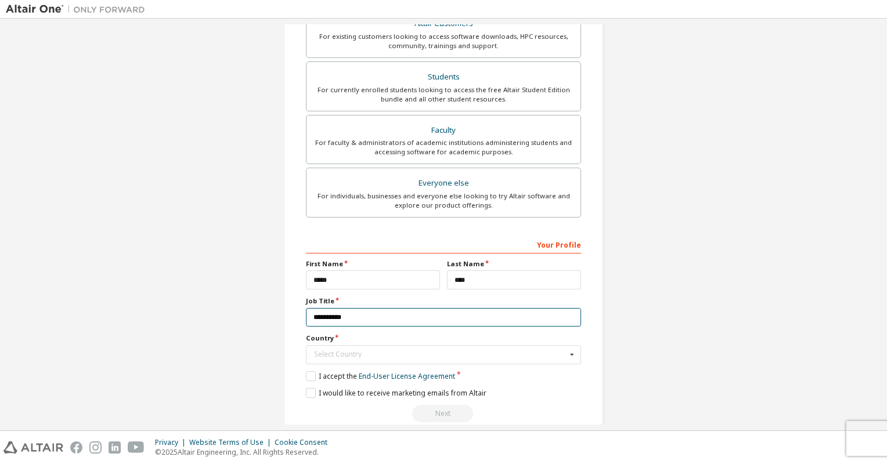  I want to click on label: I would like to receive marketing emails from Altair, so click(396, 393).